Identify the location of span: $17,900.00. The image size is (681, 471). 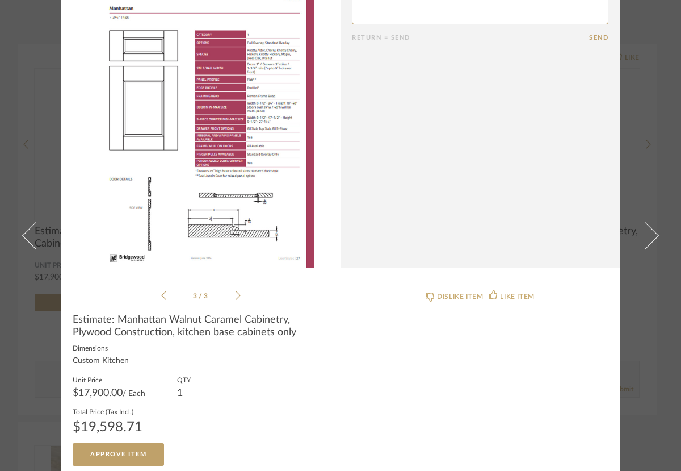
(98, 393).